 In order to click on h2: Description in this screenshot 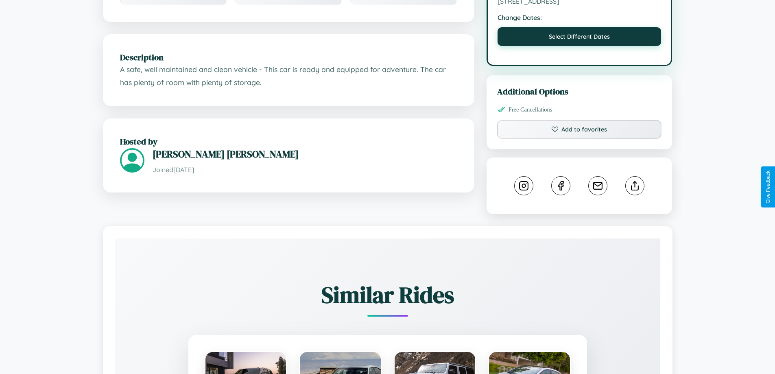, I will do `click(288, 57)`.